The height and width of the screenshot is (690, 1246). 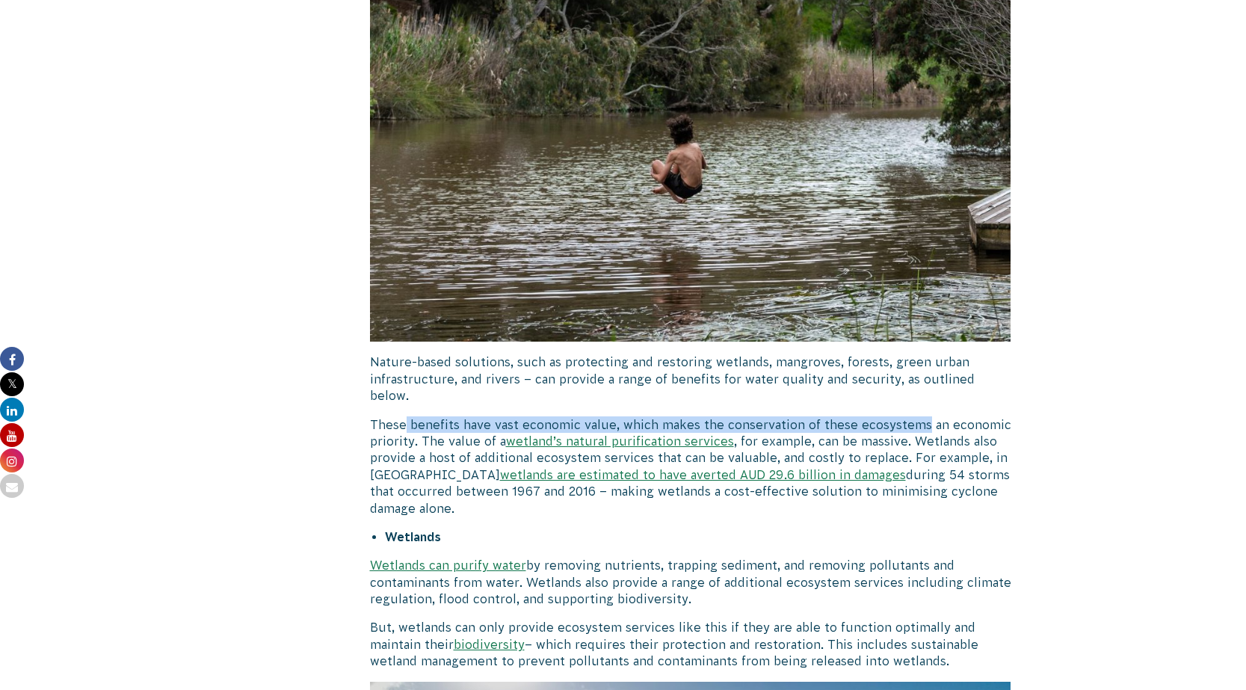 What do you see at coordinates (690, 643) in the screenshot?
I see `p: But, wetlands can only provide ecosystem services like this if they are able to function optimall...` at bounding box center [690, 643].